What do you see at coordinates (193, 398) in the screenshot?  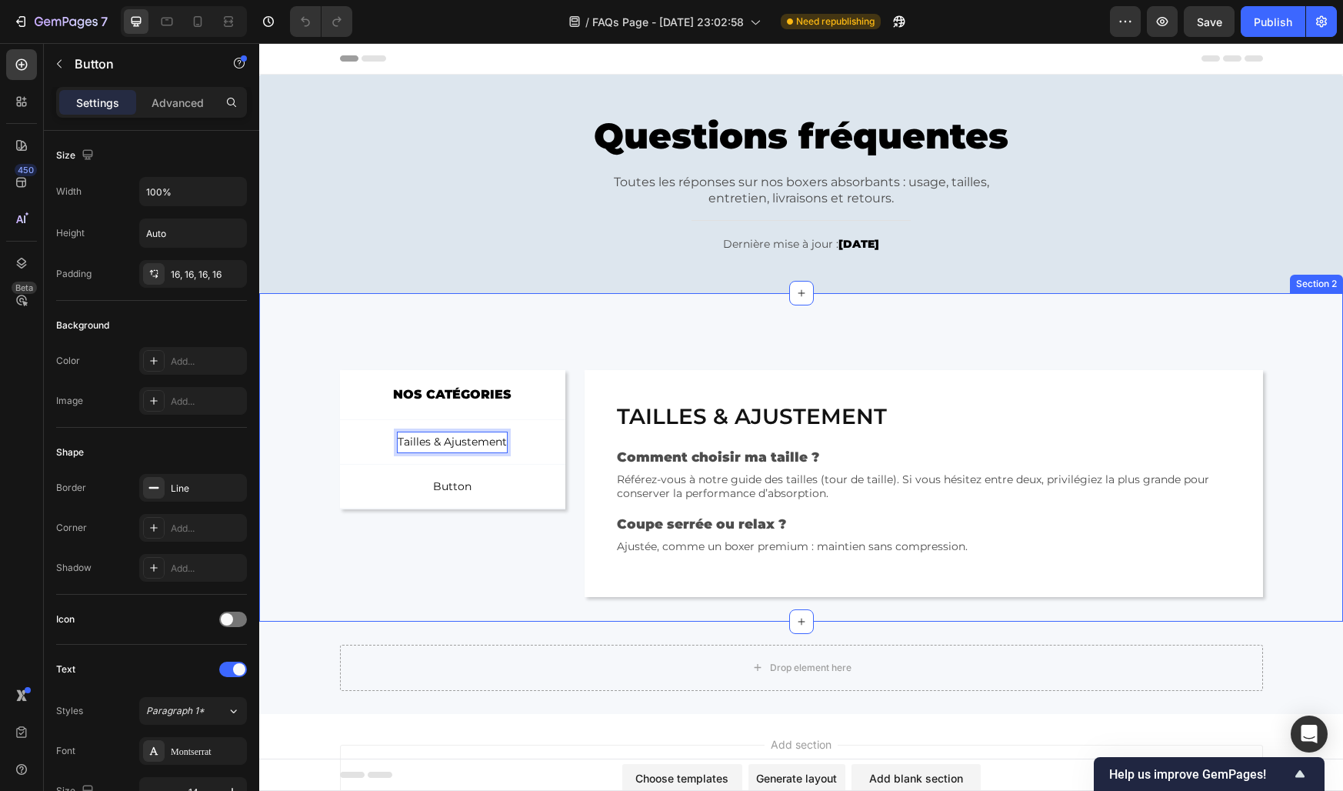 I see `div: Rich Text Editor. Editing area: main` at bounding box center [193, 398].